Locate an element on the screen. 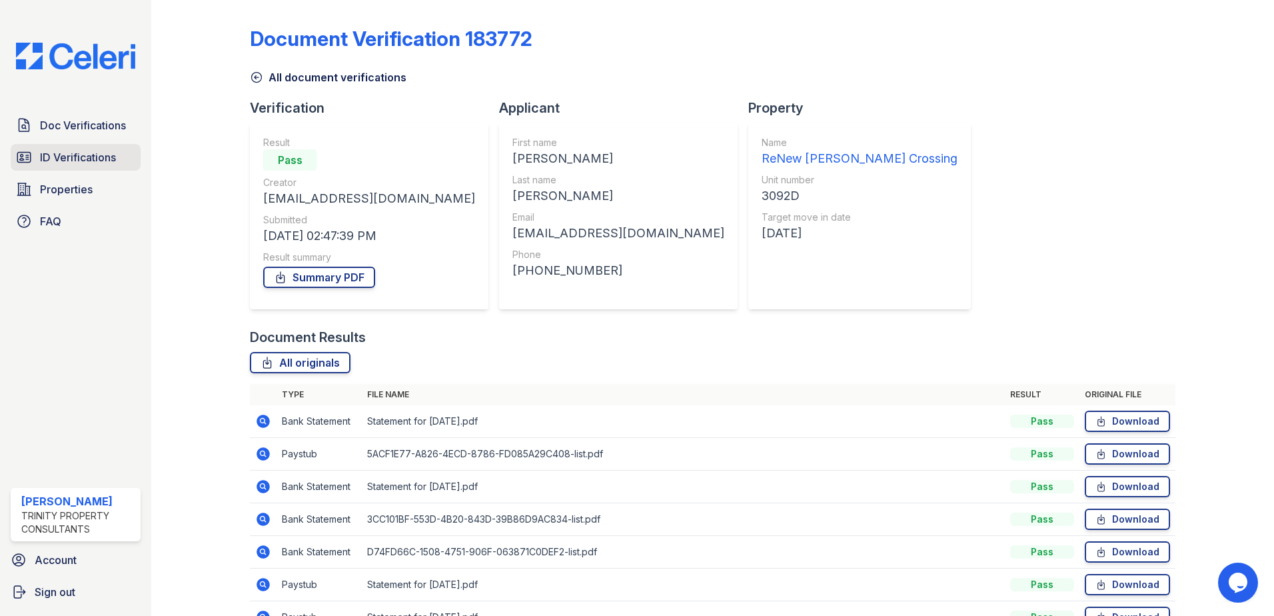  button: Sign out is located at coordinates (75, 592).